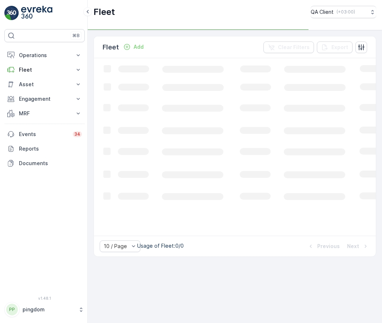 The image size is (382, 323). What do you see at coordinates (48, 310) in the screenshot?
I see `p: pingdom` at bounding box center [48, 310].